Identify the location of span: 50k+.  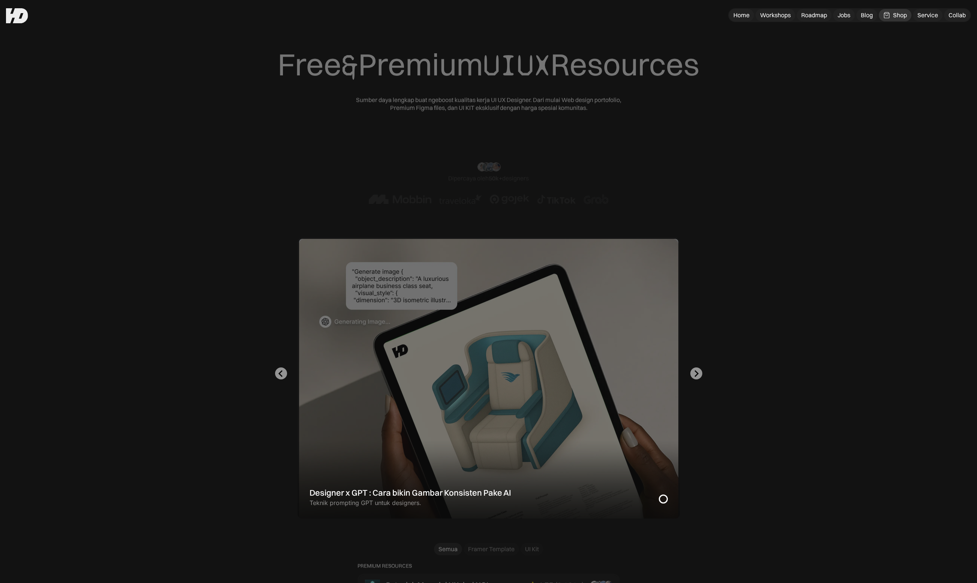
(495, 178).